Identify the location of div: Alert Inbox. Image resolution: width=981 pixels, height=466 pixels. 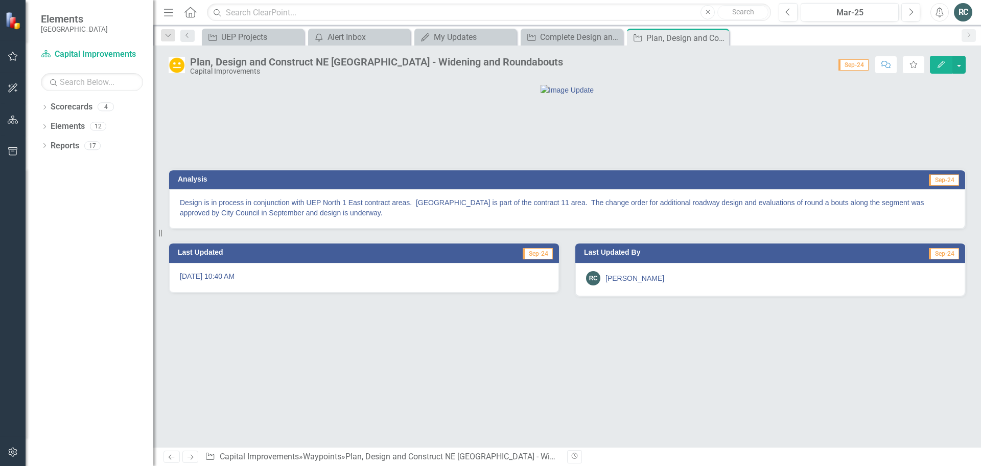
(368, 37).